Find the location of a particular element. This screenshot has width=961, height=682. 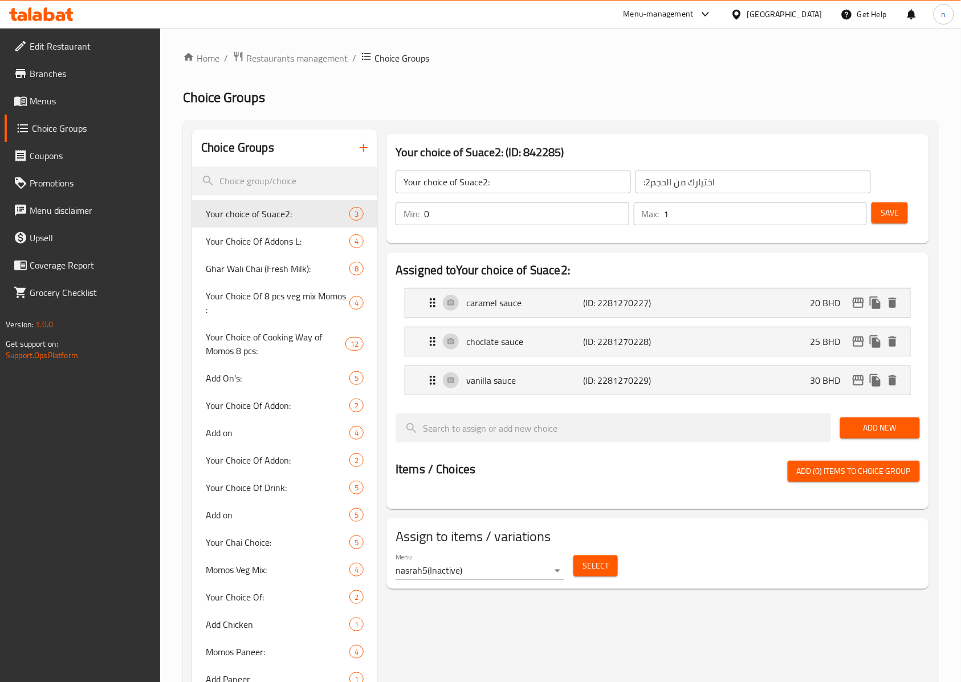

span: Add (0) items to choice group is located at coordinates (854, 471).